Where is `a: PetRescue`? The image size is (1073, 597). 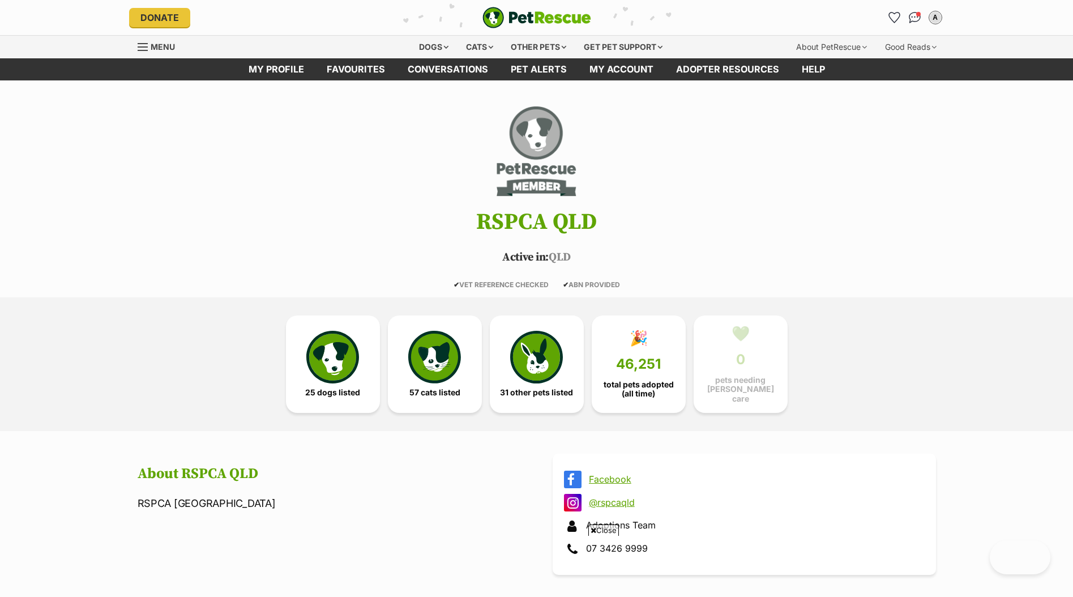 a: PetRescue is located at coordinates (537, 18).